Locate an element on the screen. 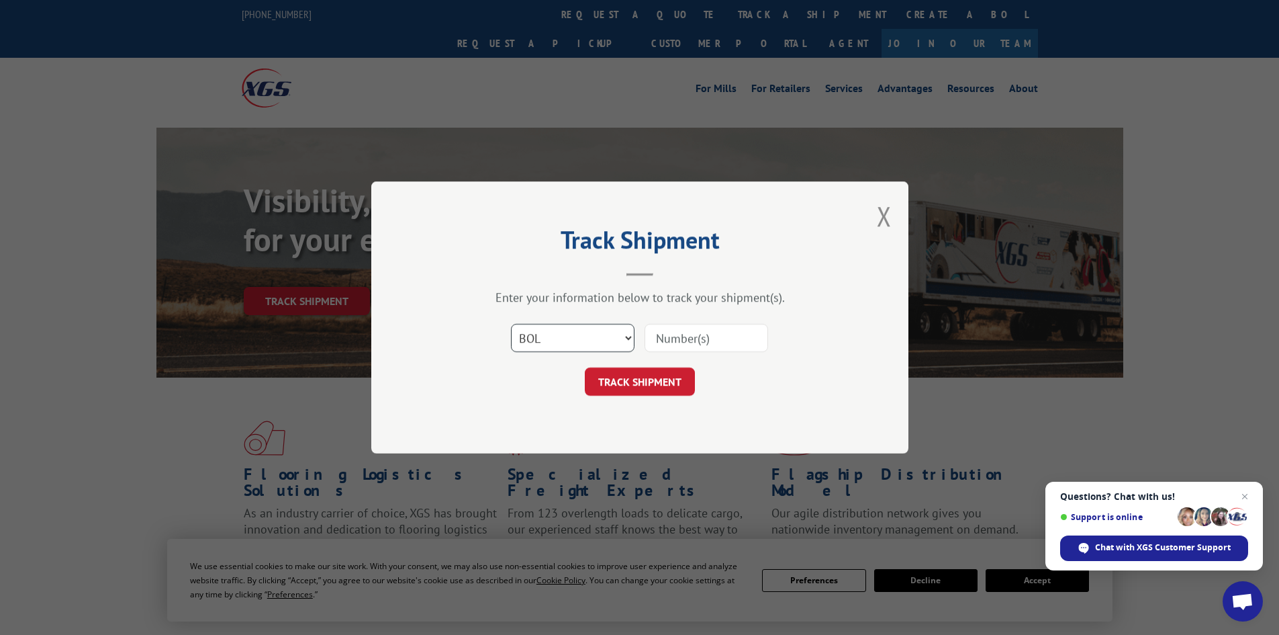 The image size is (1279, 635). div: Chat with XGS Customer Support is located at coordinates (1154, 548).